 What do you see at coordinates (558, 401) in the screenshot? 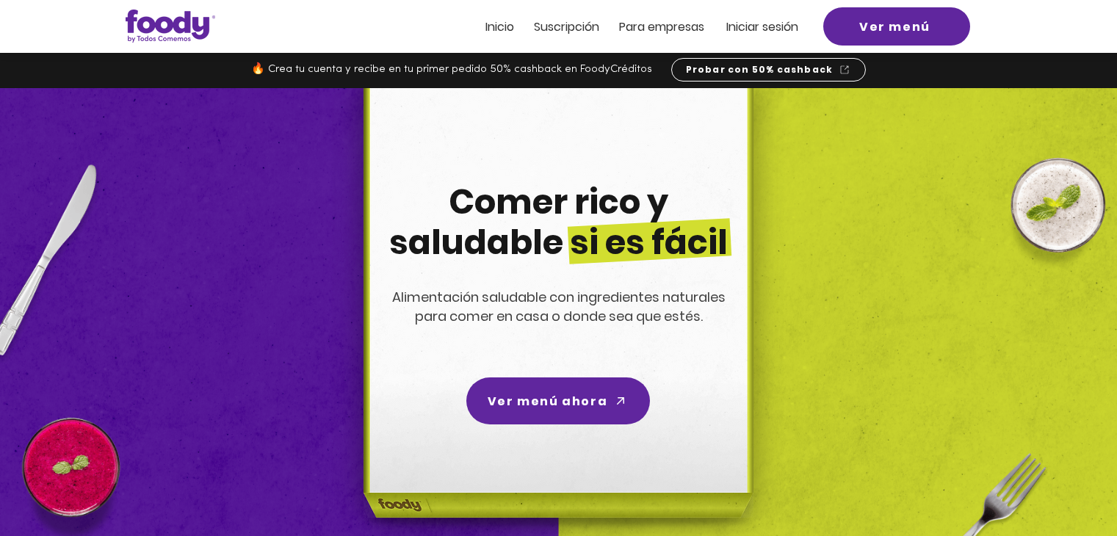
I see `a: Ver menú ahora` at bounding box center [558, 401].